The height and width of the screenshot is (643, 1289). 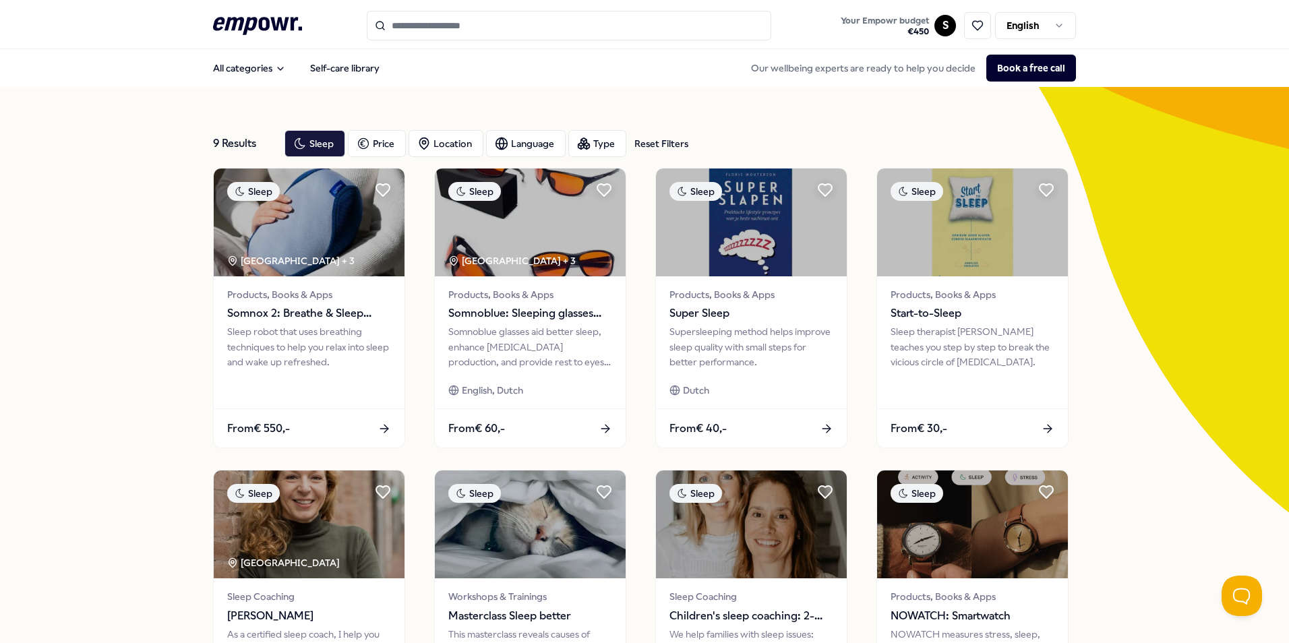 What do you see at coordinates (309, 314) in the screenshot?
I see `span: Somnox 2: Breathe & Sleep Robot` at bounding box center [309, 314].